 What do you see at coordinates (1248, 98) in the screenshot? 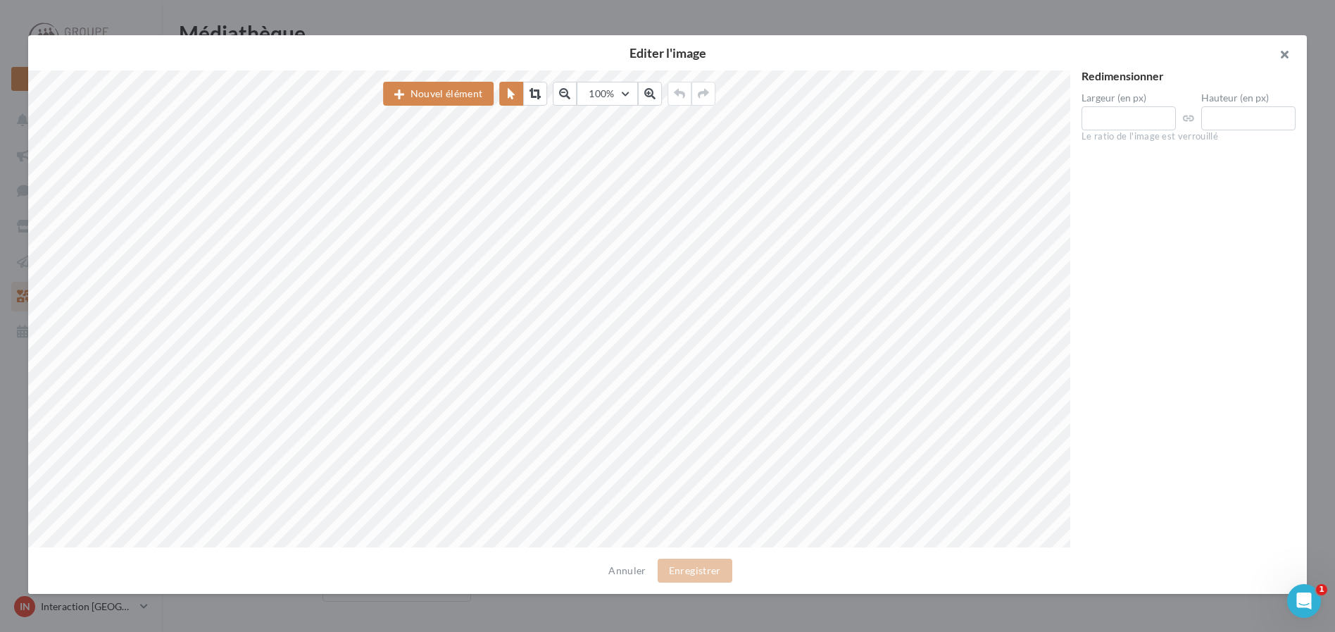
I see `label: Hauteur (en px)` at bounding box center [1248, 98].